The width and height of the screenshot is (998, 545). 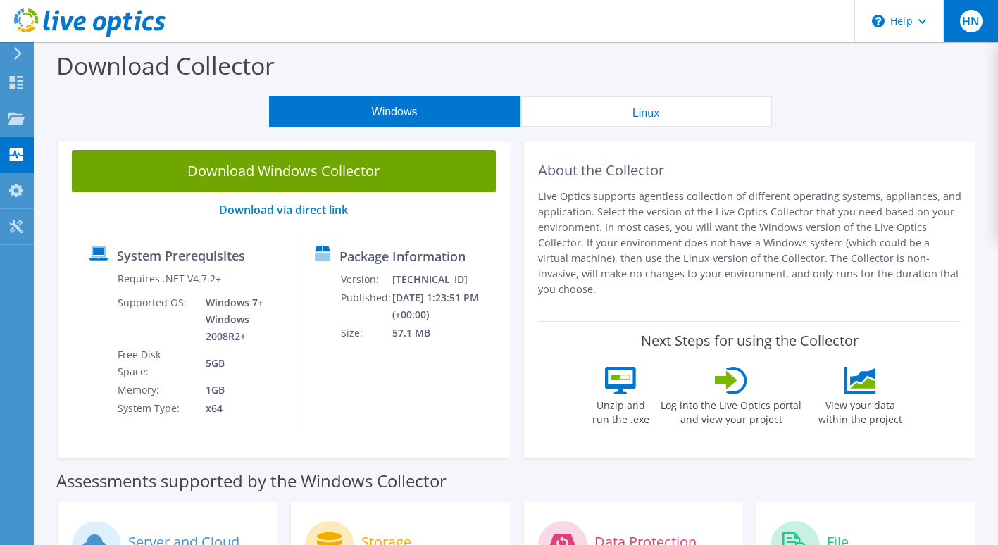 What do you see at coordinates (156, 408) in the screenshot?
I see `td: System Type:` at bounding box center [156, 408].